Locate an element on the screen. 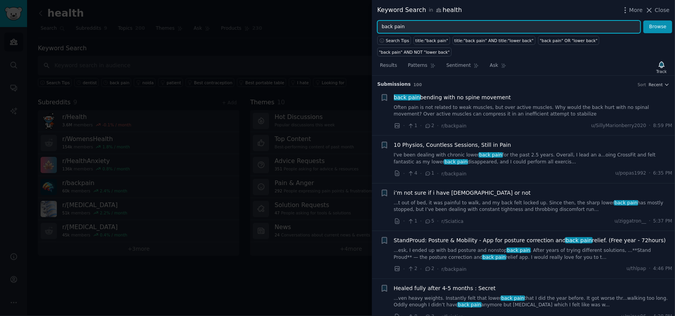  div: "back pain" OR "lower back" is located at coordinates (569, 41).